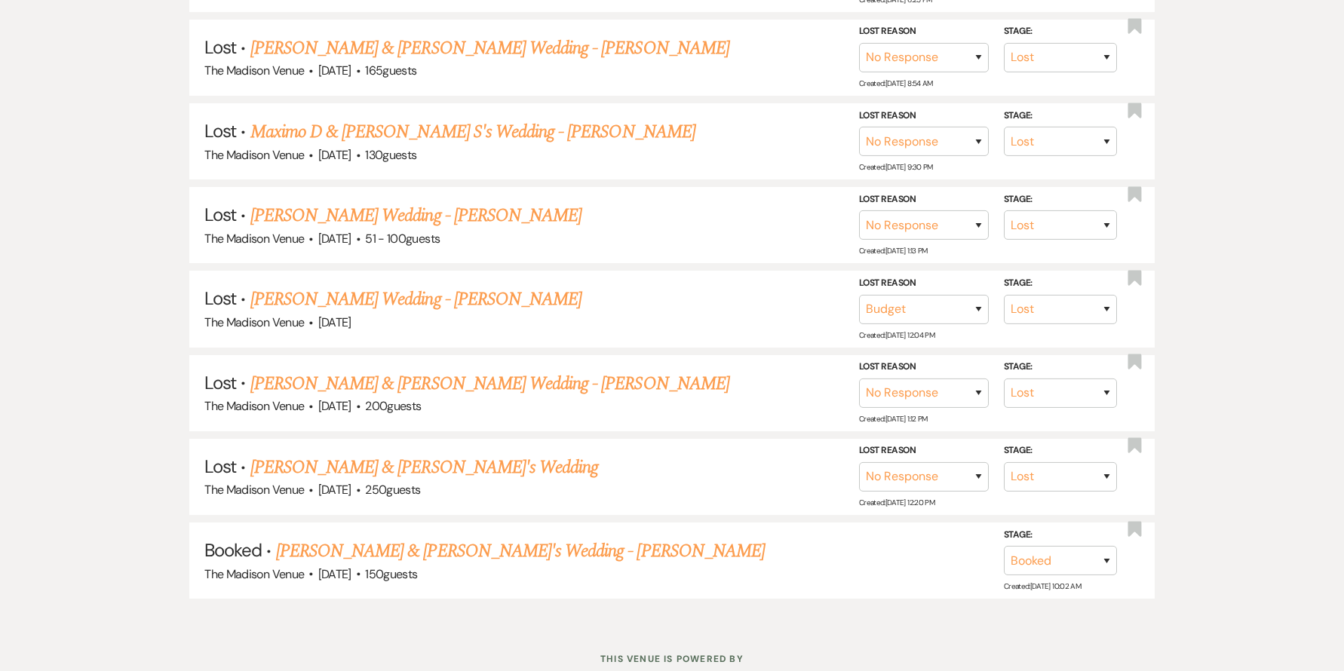 This screenshot has width=1344, height=671. What do you see at coordinates (391, 574) in the screenshot?
I see `span: 150 guests` at bounding box center [391, 574].